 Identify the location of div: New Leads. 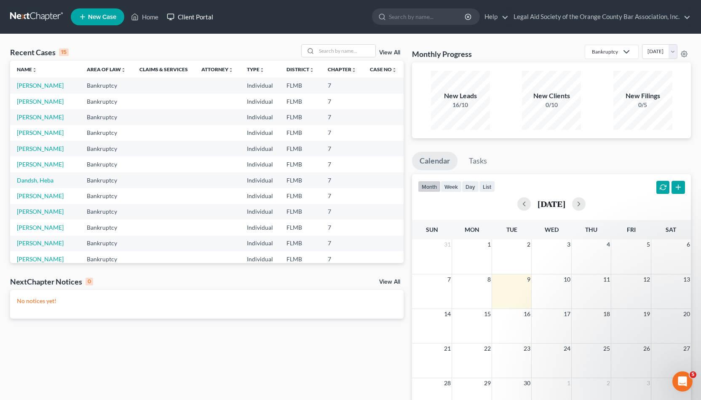
(460, 96).